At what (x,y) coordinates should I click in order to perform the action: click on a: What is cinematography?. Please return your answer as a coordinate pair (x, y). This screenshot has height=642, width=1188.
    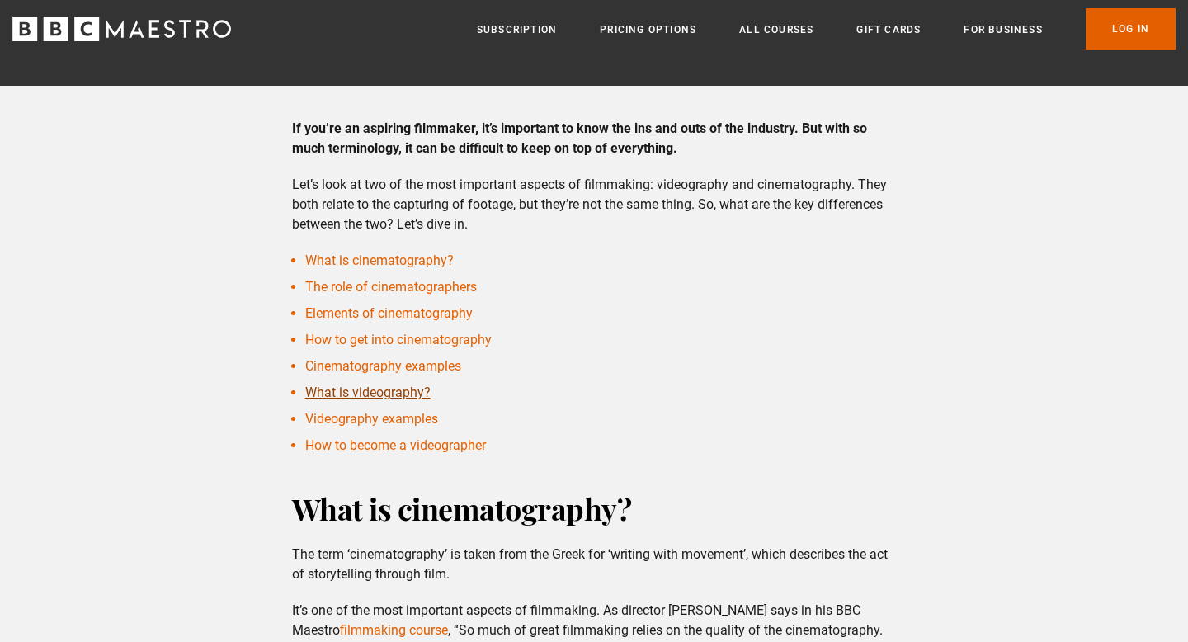
    Looking at the image, I should click on (380, 260).